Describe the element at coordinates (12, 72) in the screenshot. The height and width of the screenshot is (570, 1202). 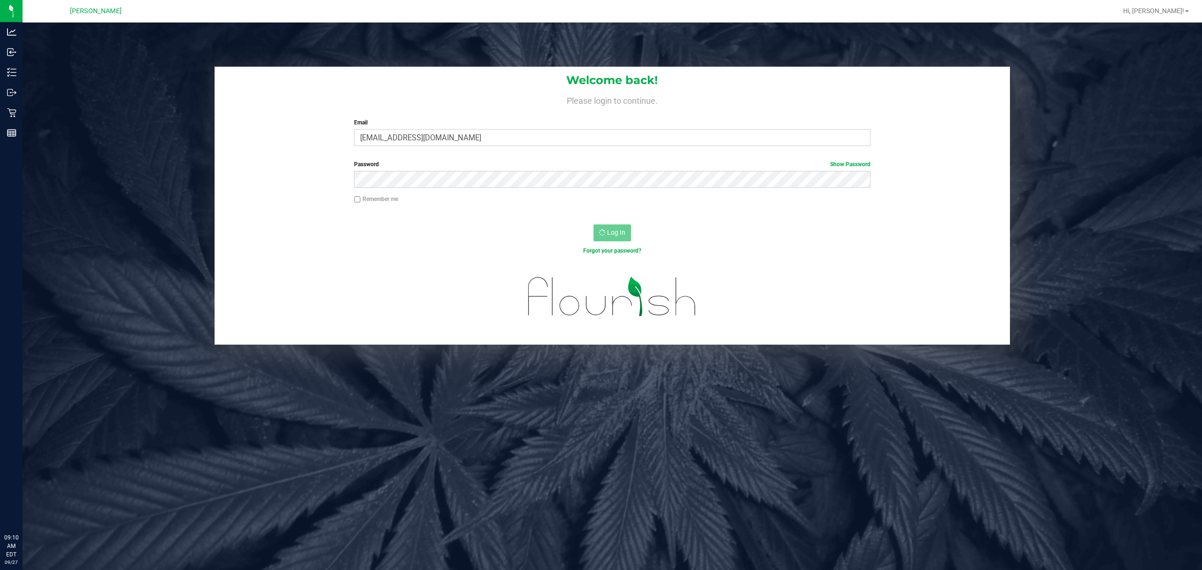
I see `inline-svg: Inventory` at that location.